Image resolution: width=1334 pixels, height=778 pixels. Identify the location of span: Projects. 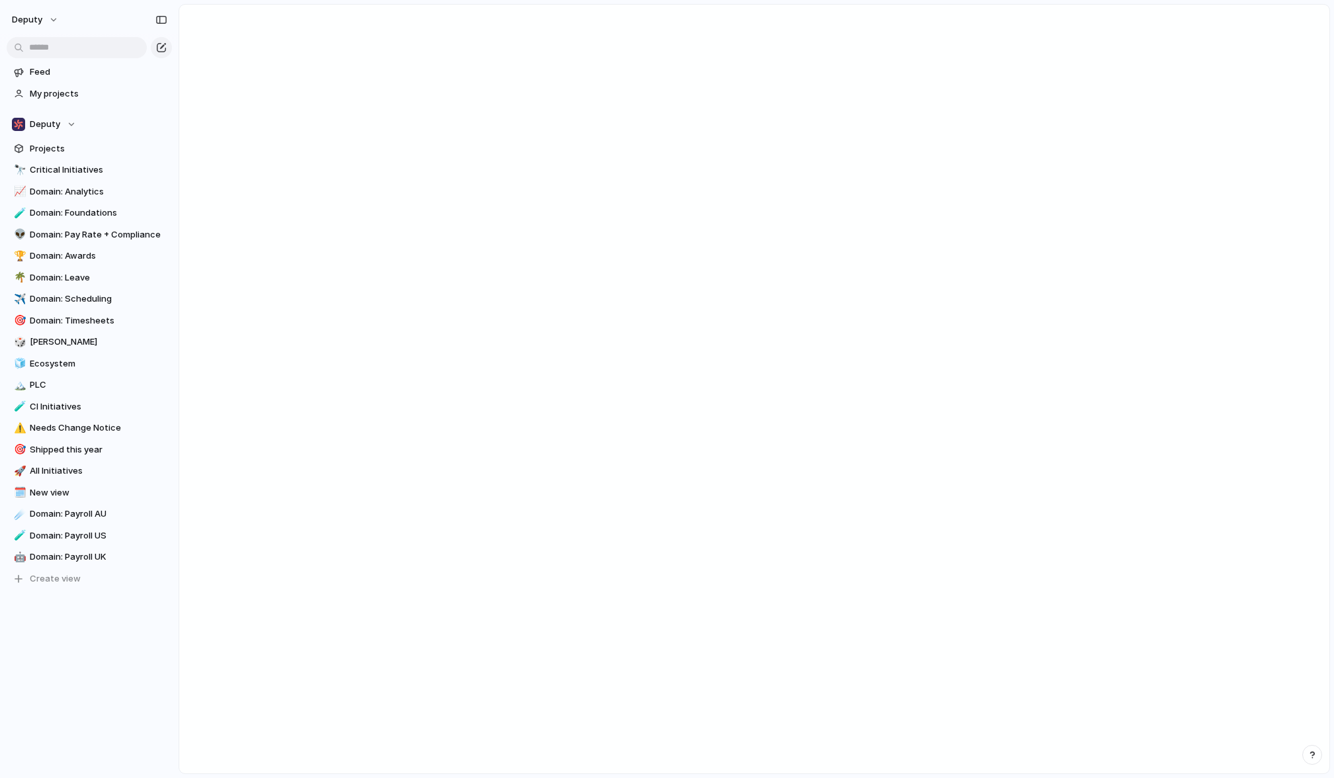
(99, 149).